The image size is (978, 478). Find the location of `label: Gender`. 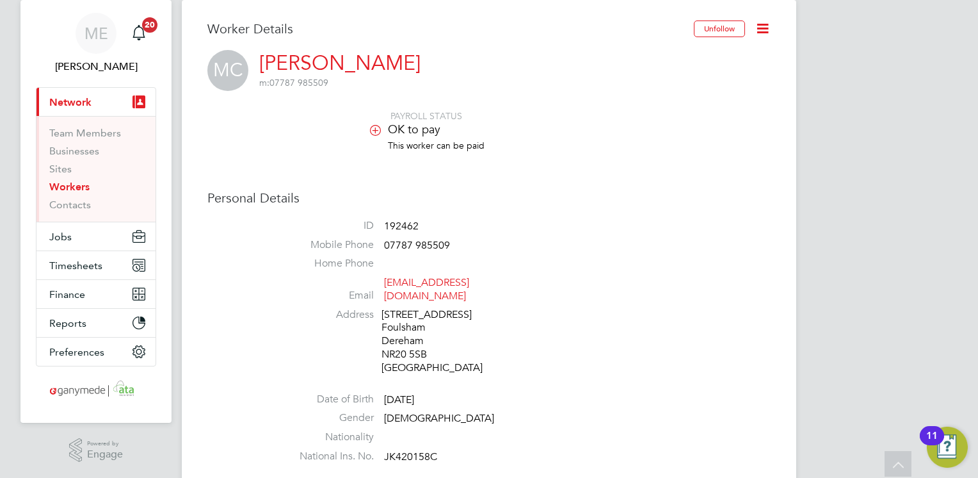

label: Gender is located at coordinates (329, 417).